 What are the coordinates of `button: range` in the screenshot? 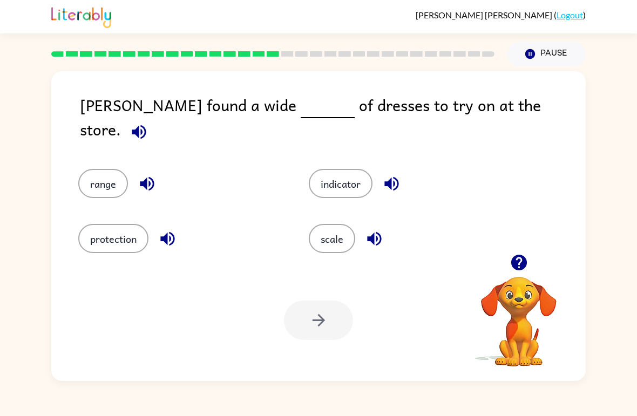 It's located at (103, 184).